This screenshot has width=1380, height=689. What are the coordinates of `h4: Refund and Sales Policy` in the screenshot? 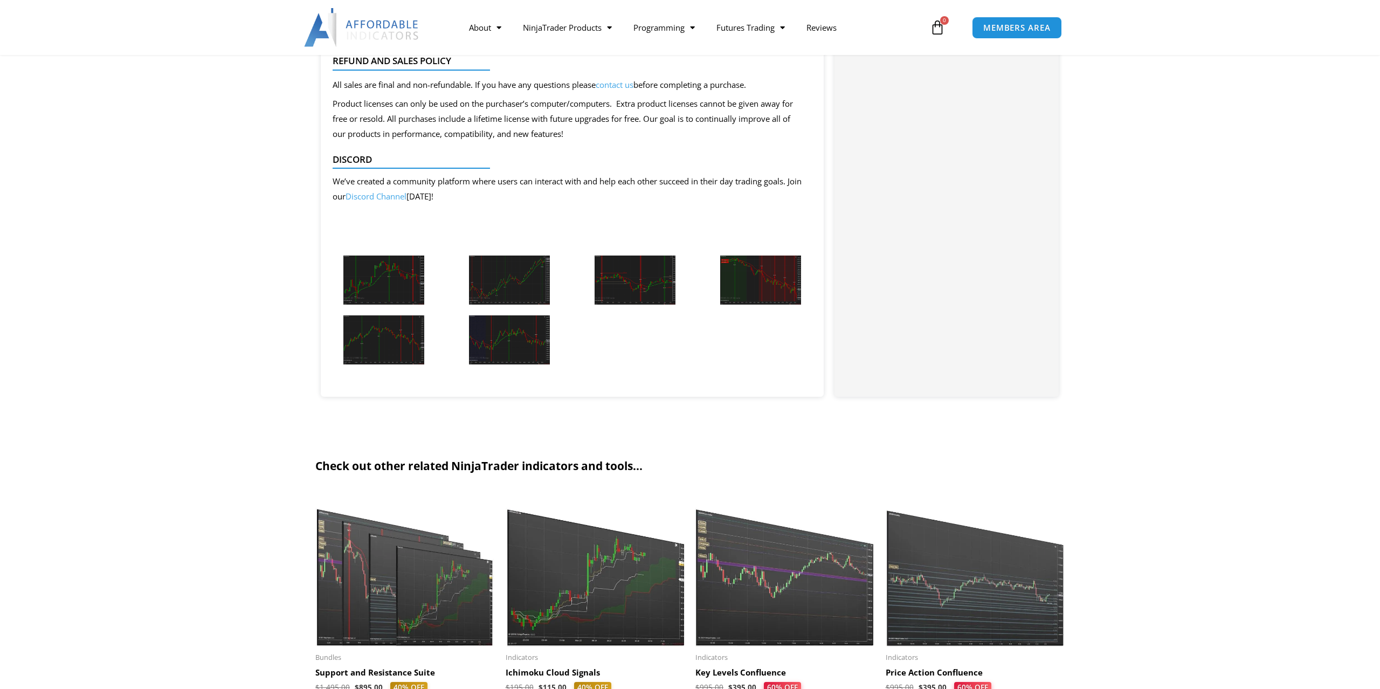 It's located at (568, 61).